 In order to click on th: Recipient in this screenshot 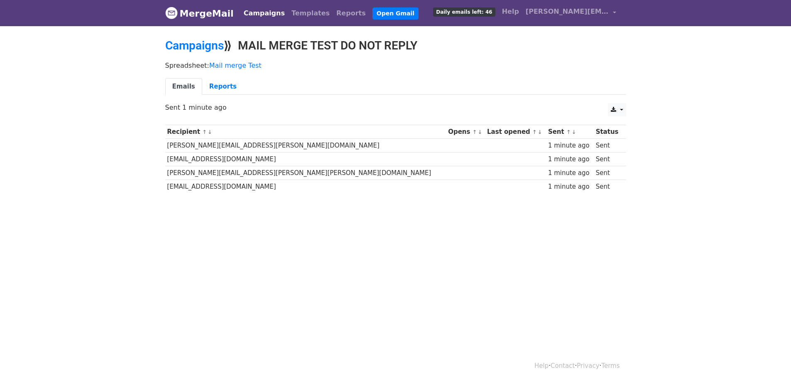, I will do `click(306, 132)`.